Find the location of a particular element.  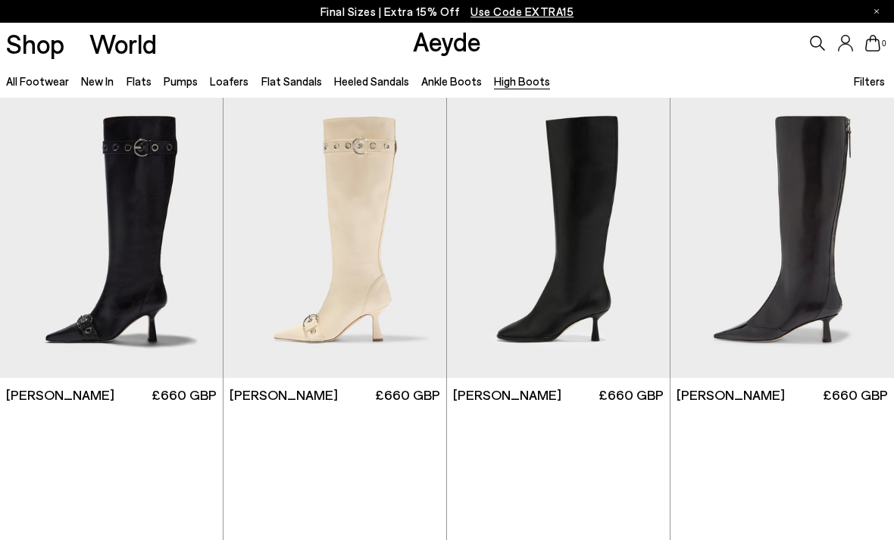

a: Shop is located at coordinates (35, 43).